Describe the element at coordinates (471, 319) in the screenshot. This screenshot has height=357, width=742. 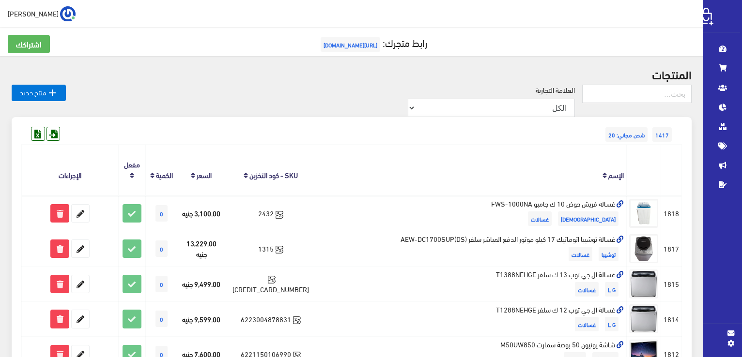
I see `td: غسالة ال جي توب 12 ك سلفر T1288NEHGE` at that location.